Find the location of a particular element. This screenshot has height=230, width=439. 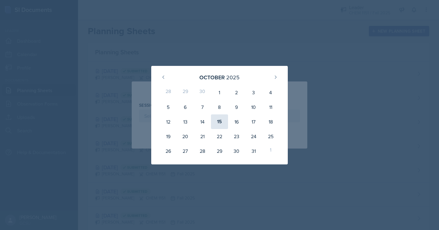

div: 8 is located at coordinates (220, 107).